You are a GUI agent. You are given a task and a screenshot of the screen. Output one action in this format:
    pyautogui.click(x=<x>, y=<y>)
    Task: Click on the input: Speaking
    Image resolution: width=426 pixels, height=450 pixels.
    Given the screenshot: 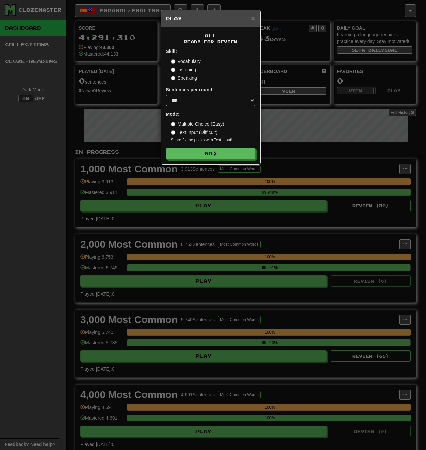 What is the action you would take?
    pyautogui.click(x=173, y=78)
    